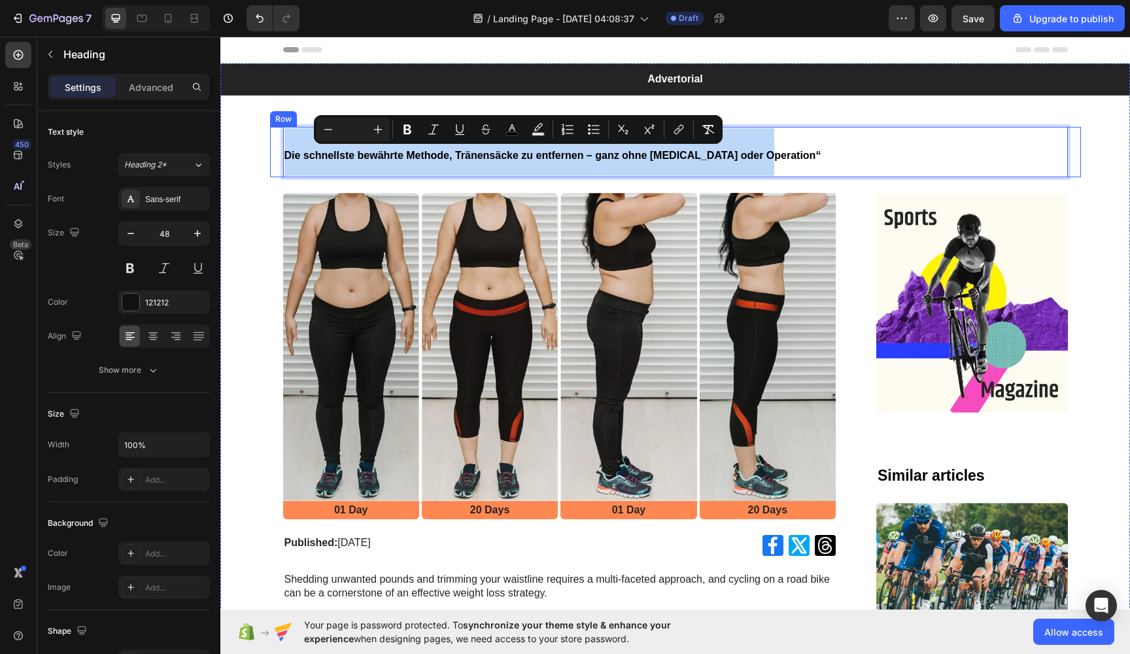 This screenshot has width=1130, height=654. I want to click on span: Save, so click(973, 18).